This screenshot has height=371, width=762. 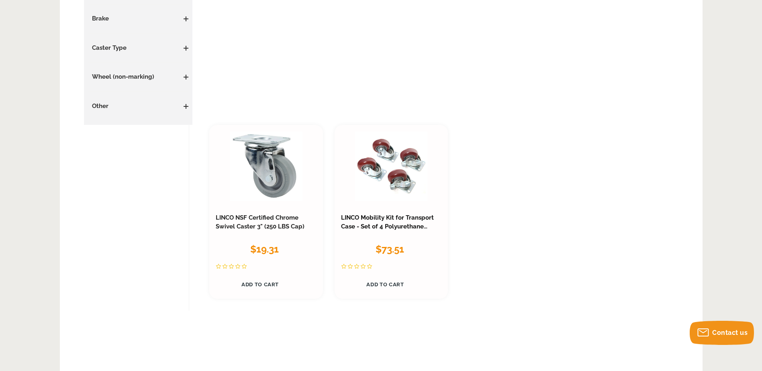 I want to click on a: LINCO NSF Certified Chrome Swivel Caster 3" (250 LBS Cap), so click(x=260, y=222).